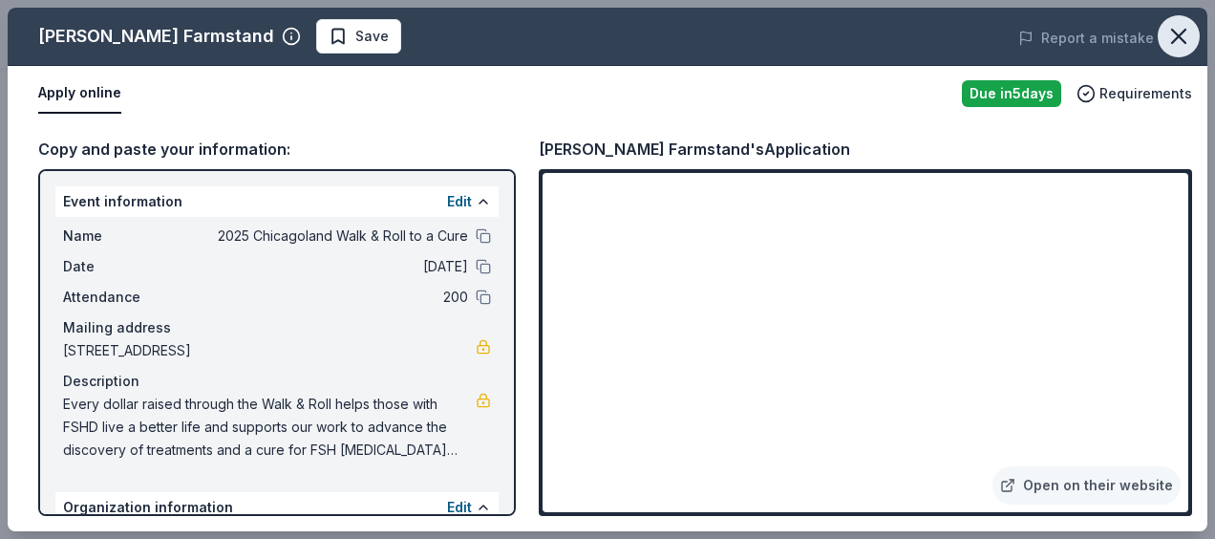 This screenshot has height=539, width=1215. Describe the element at coordinates (79, 94) in the screenshot. I see `button: Apply online` at that location.